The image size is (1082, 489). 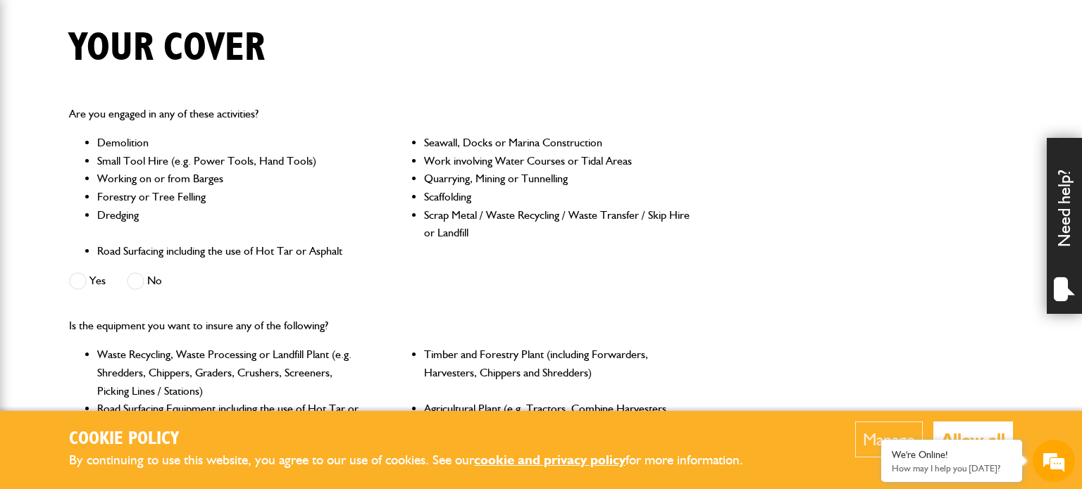 I want to click on button: Manage, so click(x=889, y=439).